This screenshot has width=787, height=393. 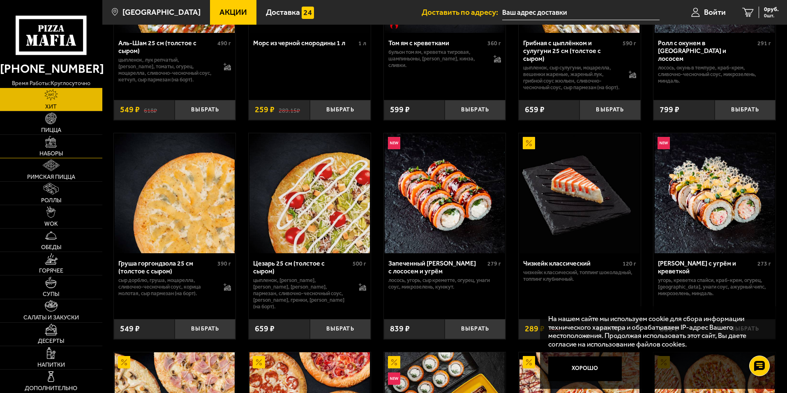 What do you see at coordinates (362, 43) in the screenshot?
I see `span: 1 л` at bounding box center [362, 43].